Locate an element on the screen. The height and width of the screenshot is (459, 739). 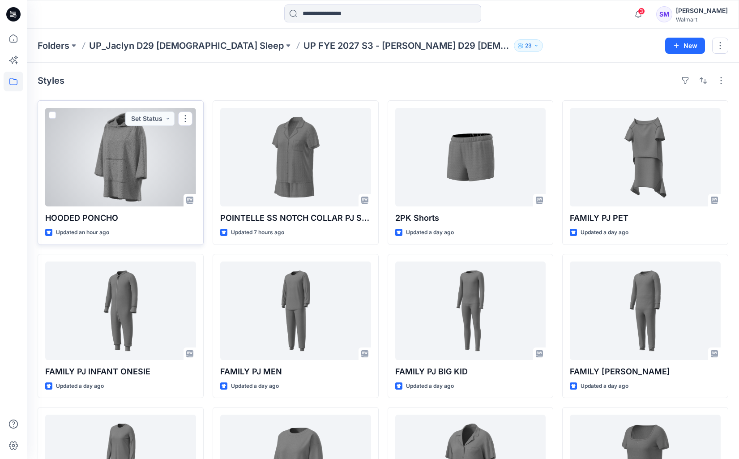
p: POINTELLE SS NOTCH COLLAR PJ SET is located at coordinates (295, 218).